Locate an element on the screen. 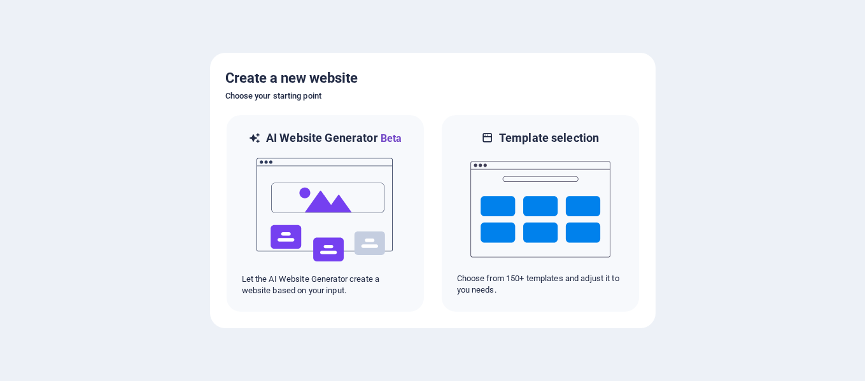 This screenshot has width=865, height=381. h6: AI Website Generator is located at coordinates (334, 138).